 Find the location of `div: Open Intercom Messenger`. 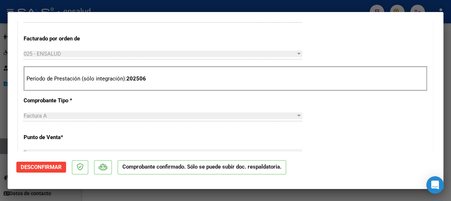

div: Open Intercom Messenger is located at coordinates (435, 185).